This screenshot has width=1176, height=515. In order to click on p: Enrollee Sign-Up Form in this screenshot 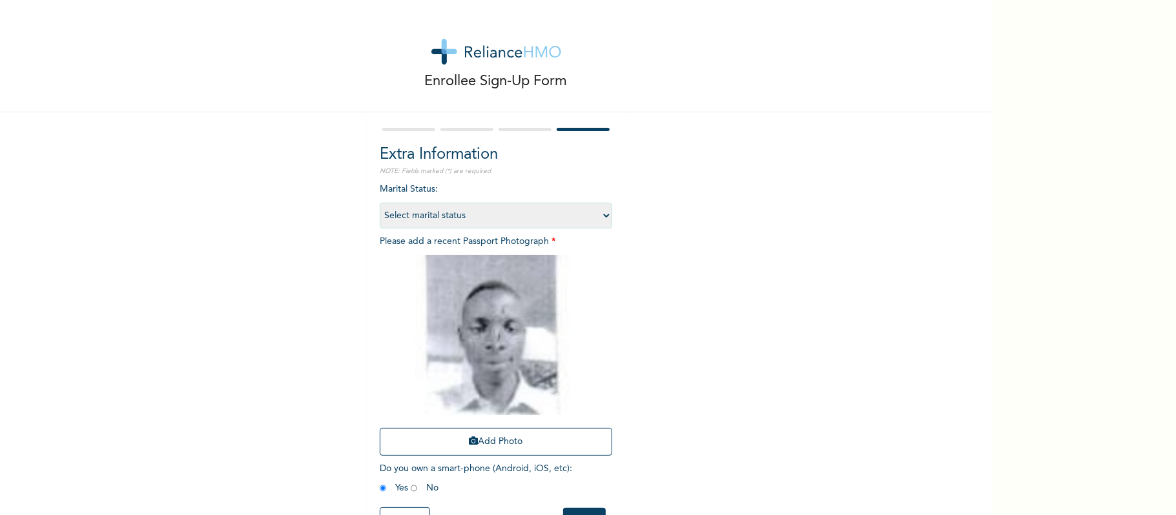, I will do `click(496, 81)`.